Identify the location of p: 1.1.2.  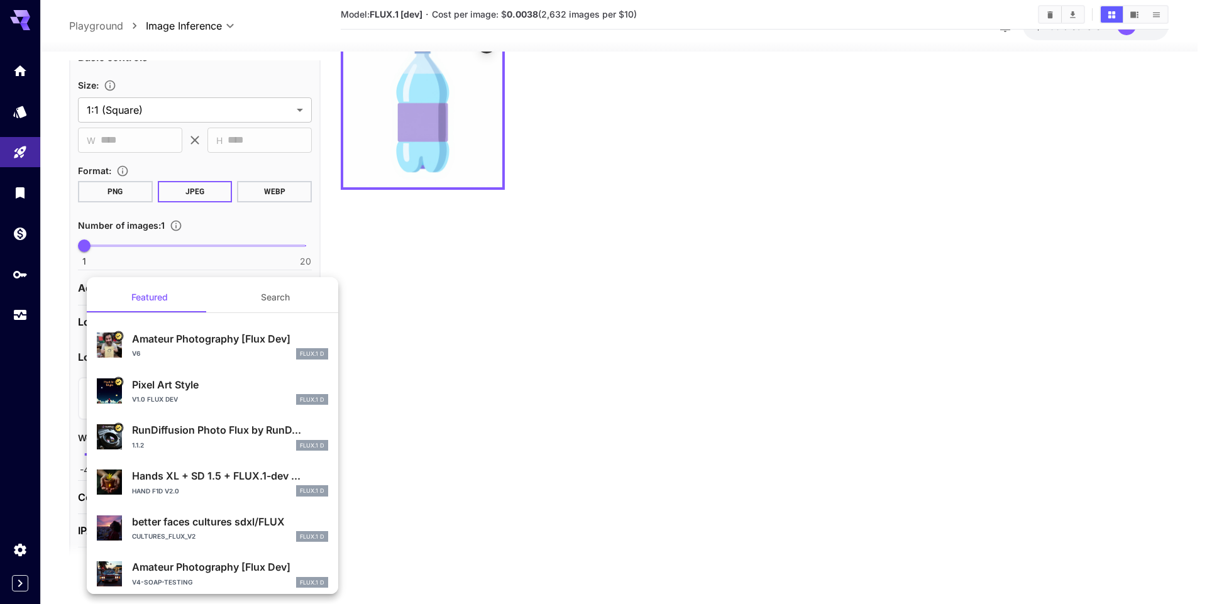
(138, 445).